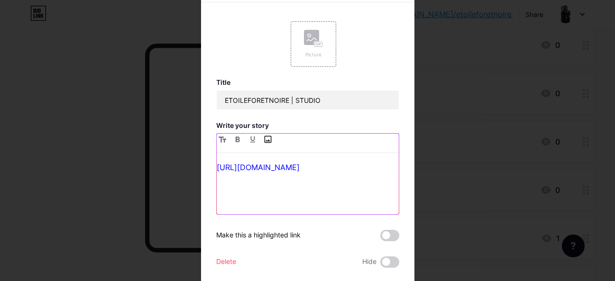 Image resolution: width=615 pixels, height=281 pixels. I want to click on span: Hide, so click(369, 262).